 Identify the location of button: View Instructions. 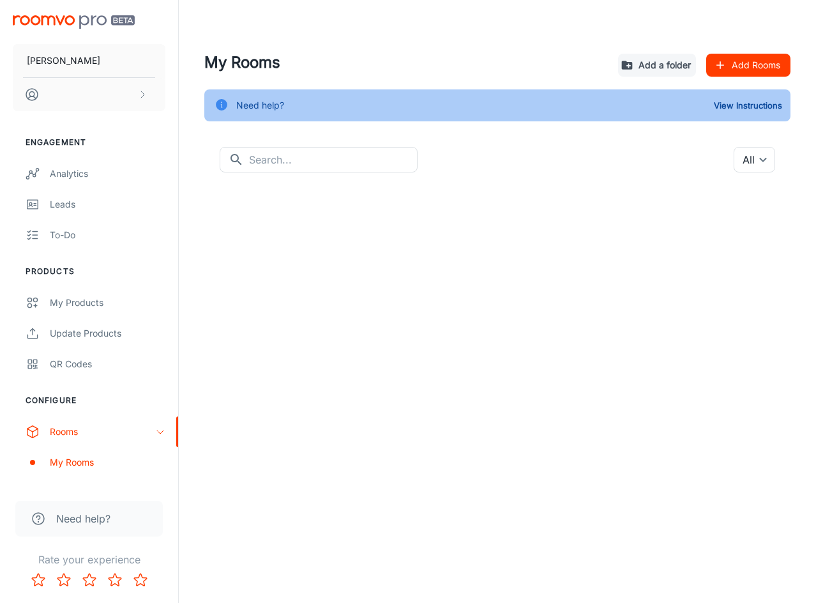
(748, 105).